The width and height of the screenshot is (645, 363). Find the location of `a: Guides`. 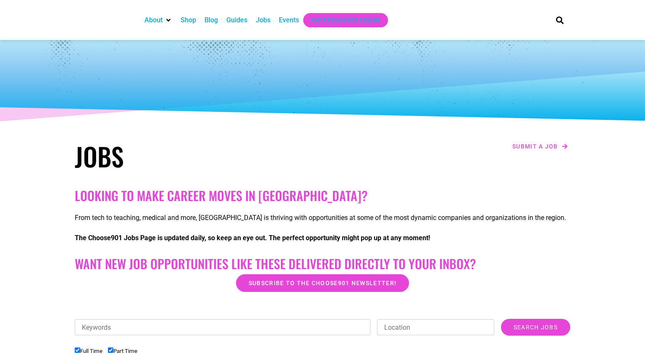

a: Guides is located at coordinates (237, 20).